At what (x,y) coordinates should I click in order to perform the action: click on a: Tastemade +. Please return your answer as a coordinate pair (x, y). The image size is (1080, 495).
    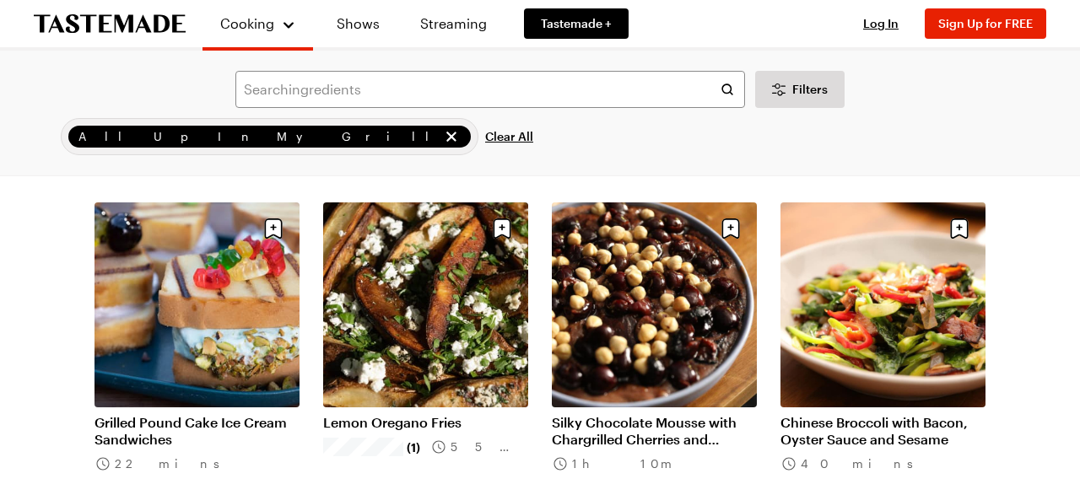
    Looking at the image, I should click on (576, 24).